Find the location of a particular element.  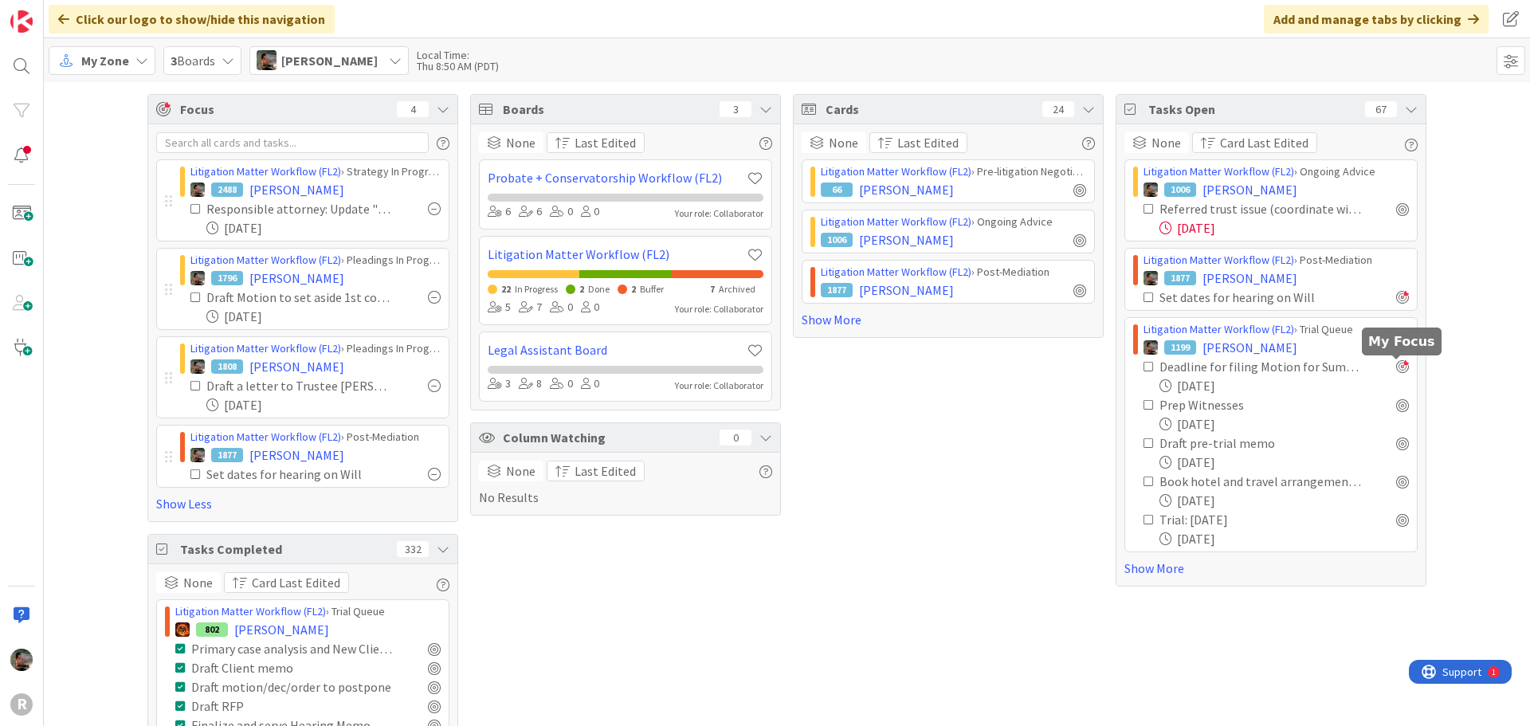

div: Draft Client memo is located at coordinates (272, 668).